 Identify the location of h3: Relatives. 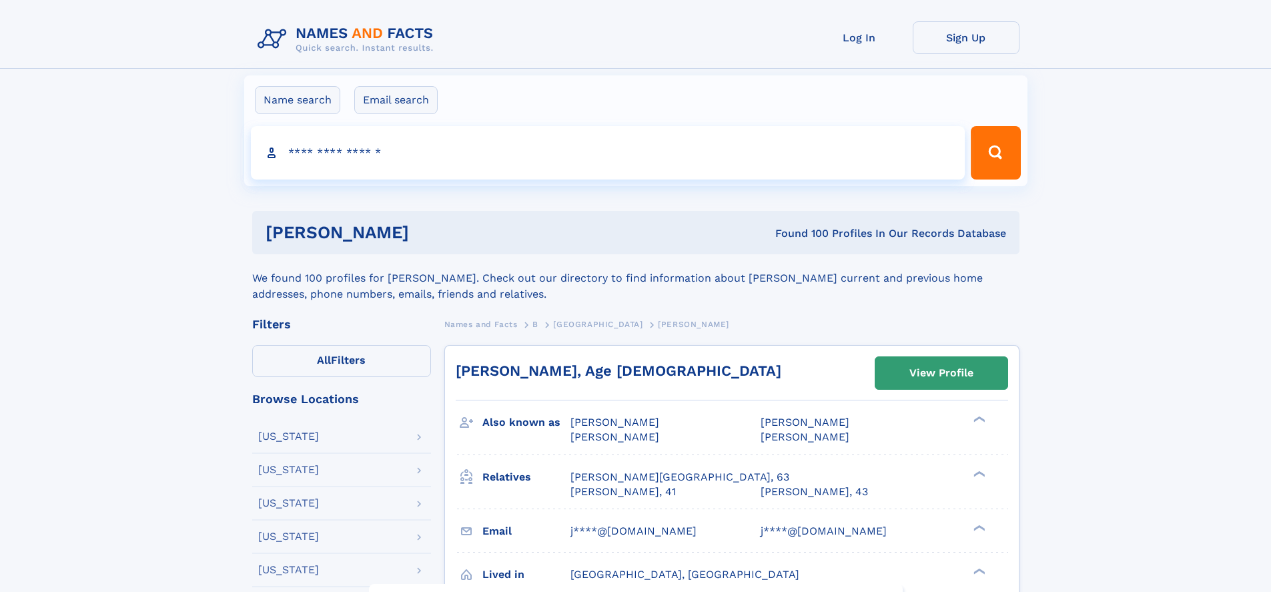
(526, 477).